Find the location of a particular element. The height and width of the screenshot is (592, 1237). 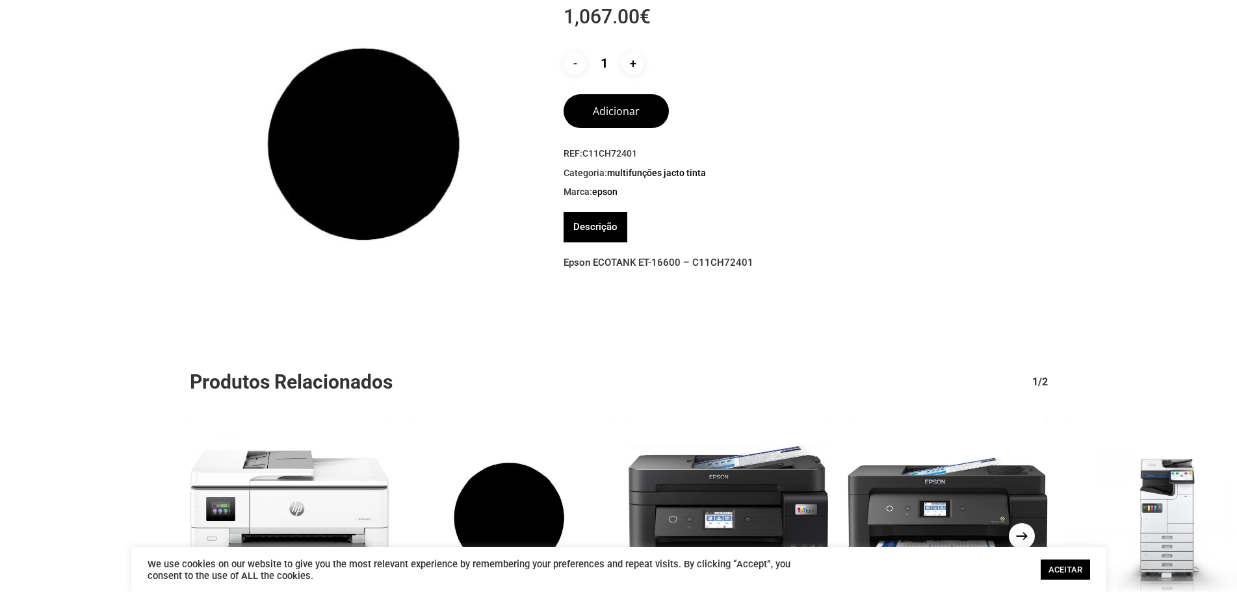

div: We use cookies on our website to give you the most relevant experience by remembering your prefer... is located at coordinates (477, 570).